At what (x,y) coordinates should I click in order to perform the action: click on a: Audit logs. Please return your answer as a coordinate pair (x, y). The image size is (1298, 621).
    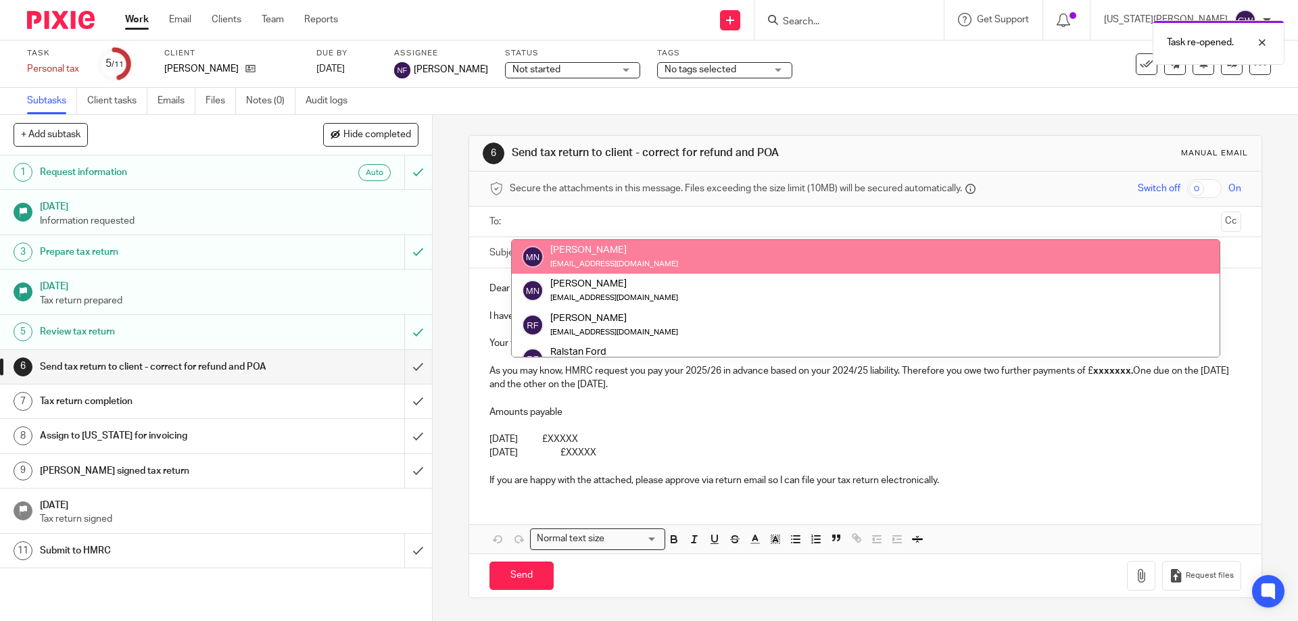
    Looking at the image, I should click on (331, 101).